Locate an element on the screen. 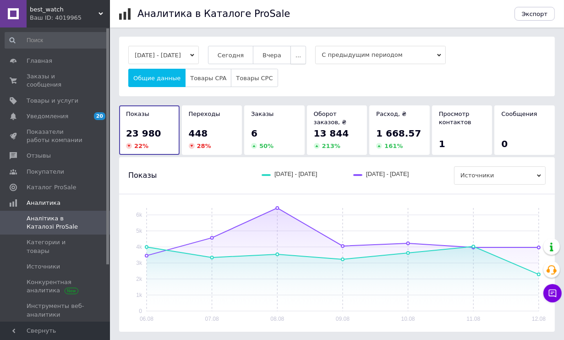 The height and width of the screenshot is (340, 564). span: 13 844 is located at coordinates (331, 133).